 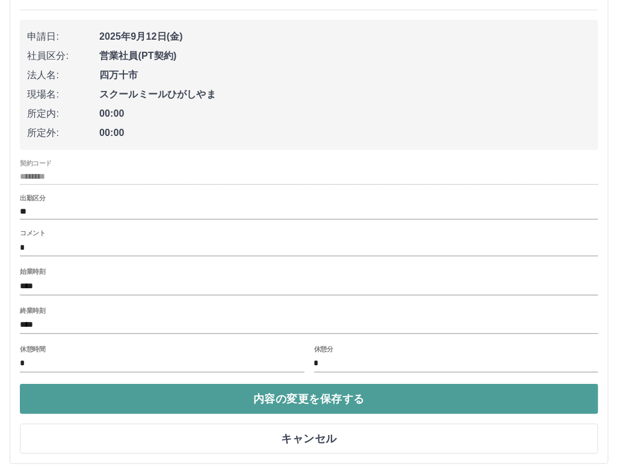 I want to click on span: 2025年9月12日(金), so click(x=345, y=37).